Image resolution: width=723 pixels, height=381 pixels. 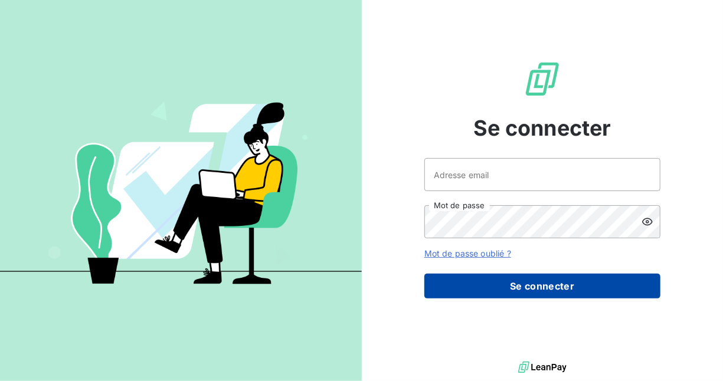 I want to click on button: Se connecter, so click(x=542, y=286).